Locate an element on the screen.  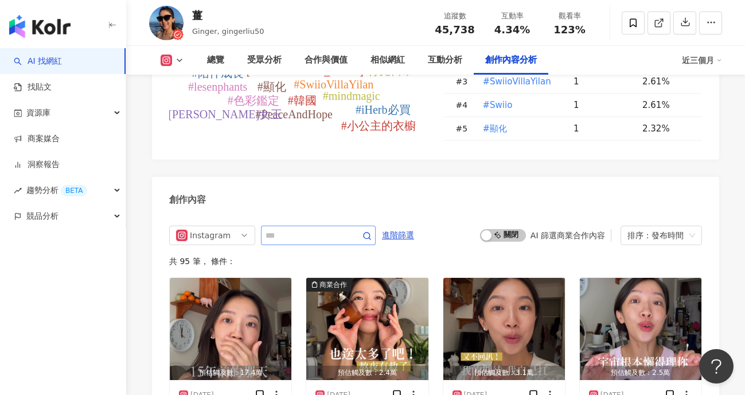
div: 合作與價值 is located at coordinates (326, 60).